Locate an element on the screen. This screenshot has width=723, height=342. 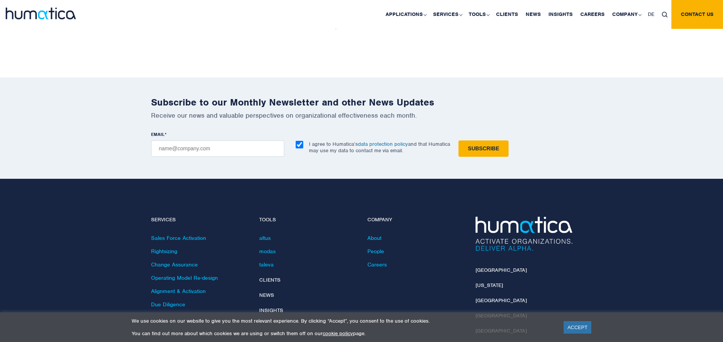
input: name@company.com is located at coordinates (217, 148).